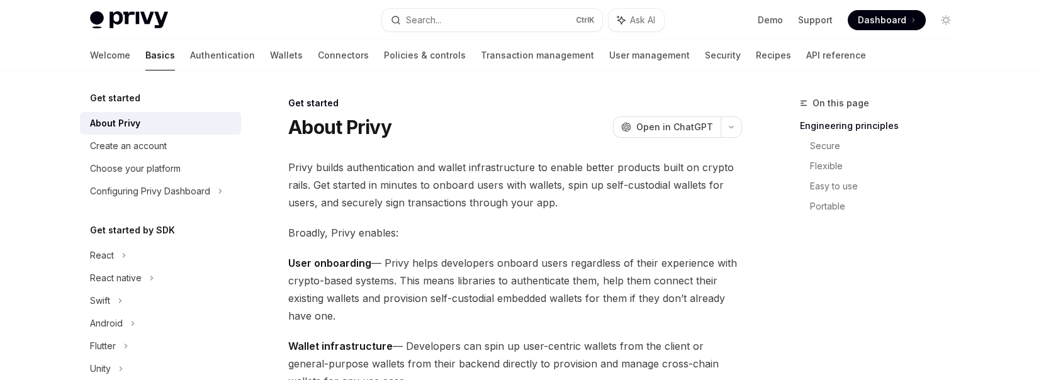 This screenshot has width=1046, height=380. What do you see at coordinates (424, 20) in the screenshot?
I see `div: Search...` at bounding box center [424, 20].